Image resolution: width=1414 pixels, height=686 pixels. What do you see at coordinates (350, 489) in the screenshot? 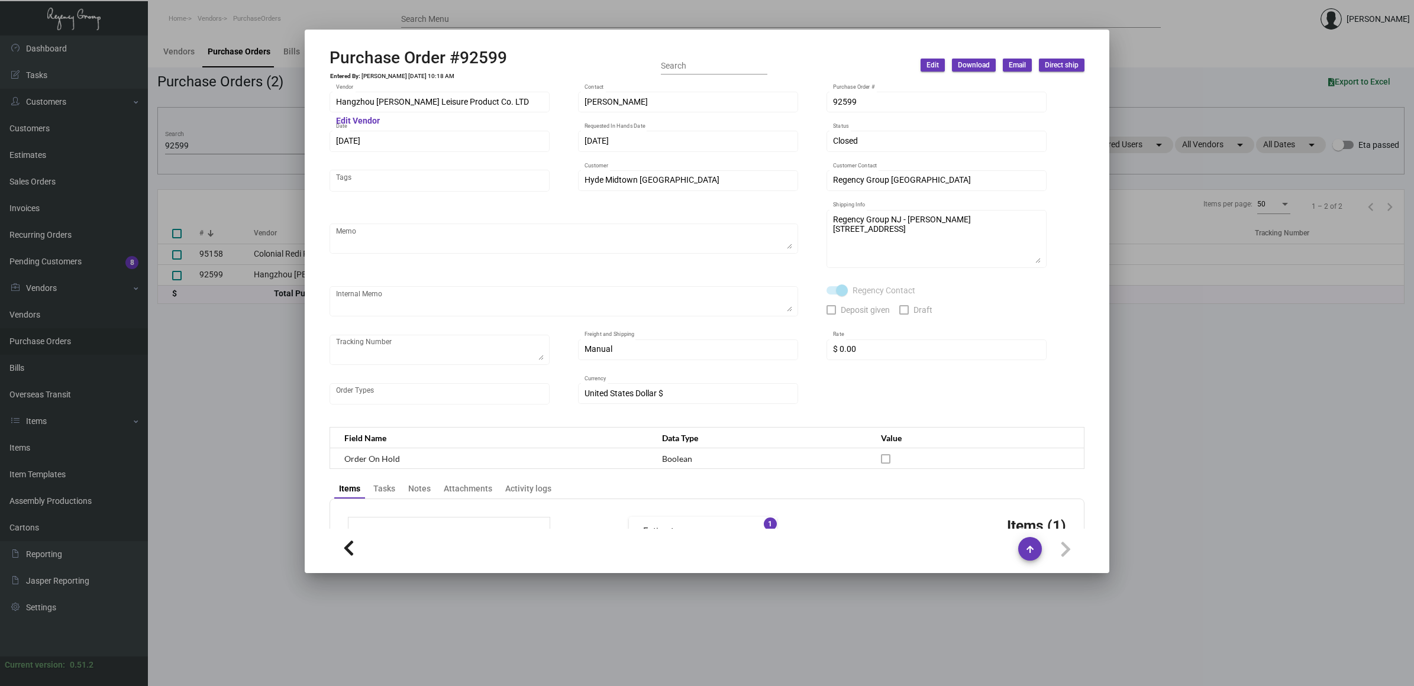
I see `div: Items` at bounding box center [350, 489].